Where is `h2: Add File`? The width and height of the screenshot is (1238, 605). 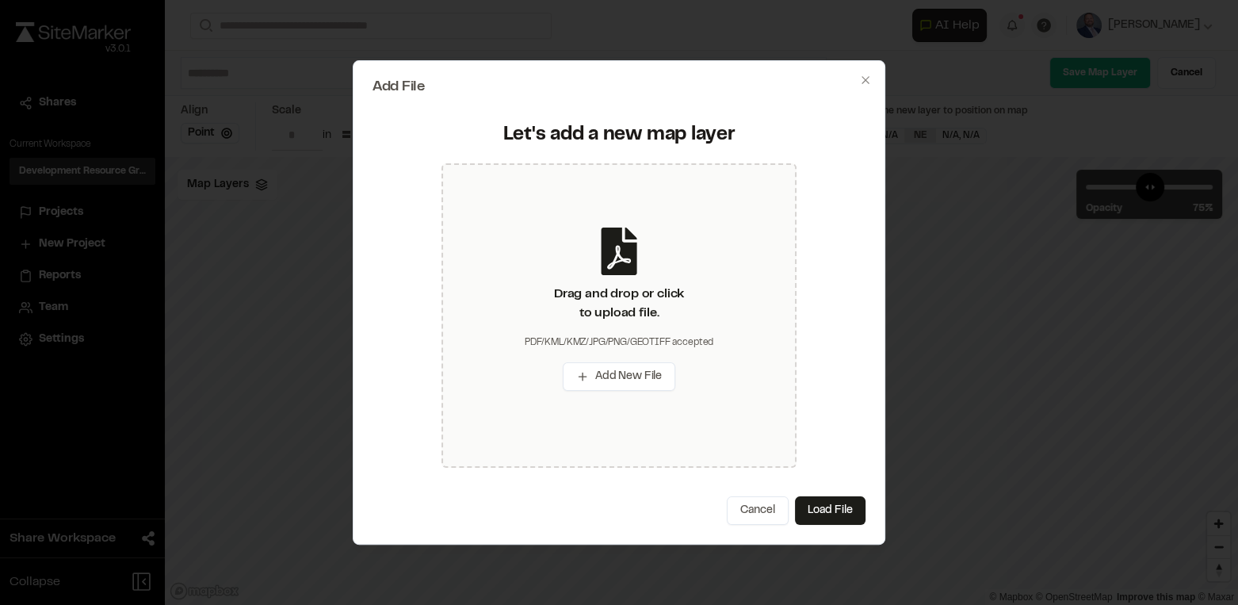
h2: Add File is located at coordinates (619, 87).